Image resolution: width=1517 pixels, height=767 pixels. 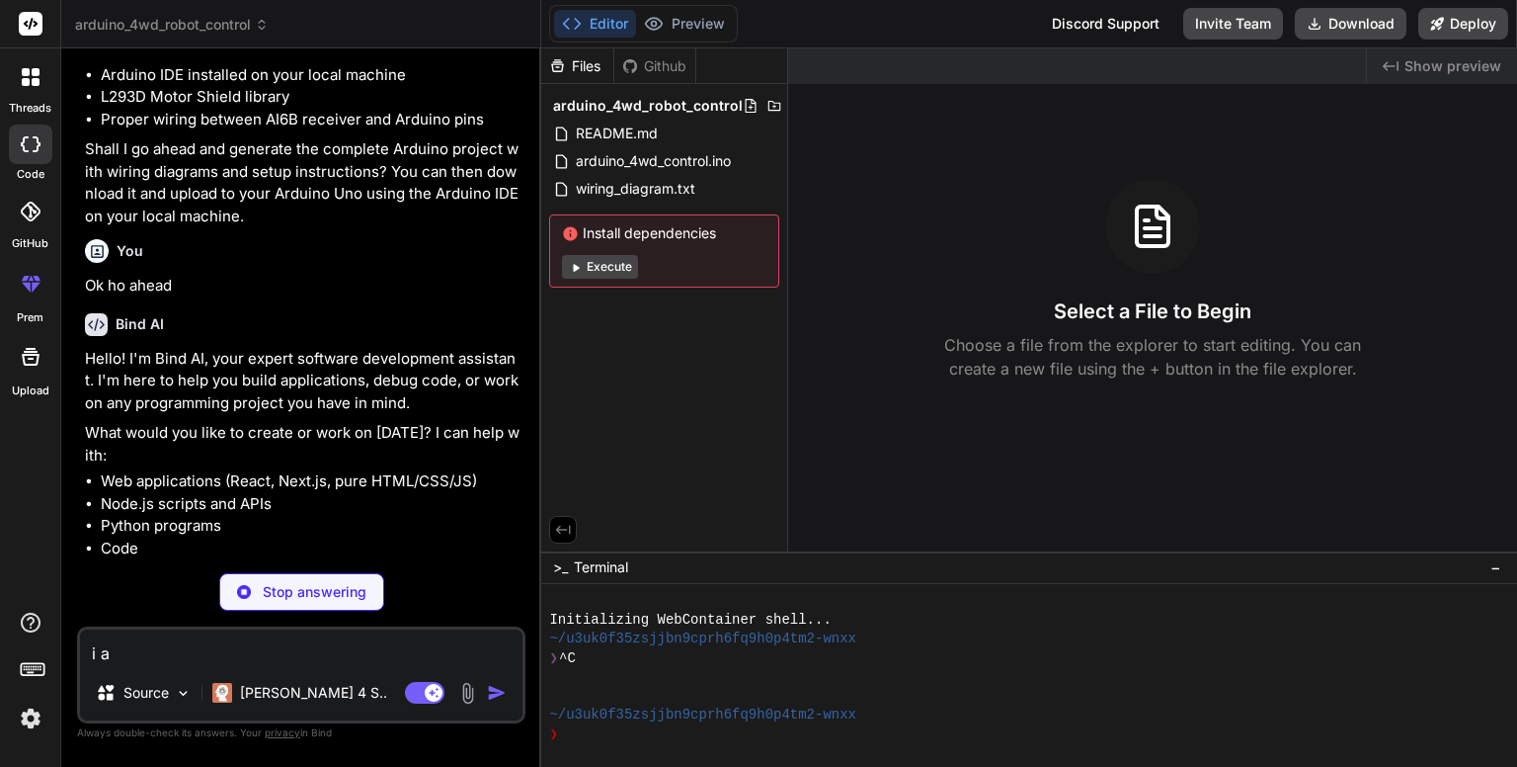 I want to click on span: README.md, so click(x=616, y=133).